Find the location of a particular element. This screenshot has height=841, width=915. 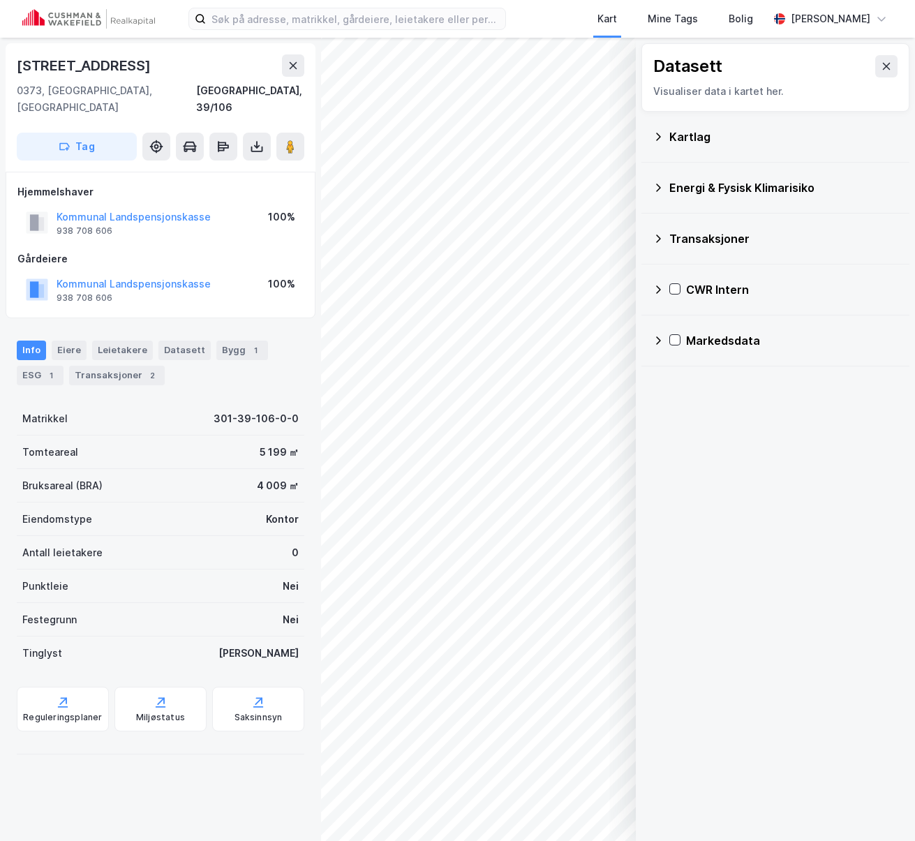

div: Tinglyst is located at coordinates (42, 653).